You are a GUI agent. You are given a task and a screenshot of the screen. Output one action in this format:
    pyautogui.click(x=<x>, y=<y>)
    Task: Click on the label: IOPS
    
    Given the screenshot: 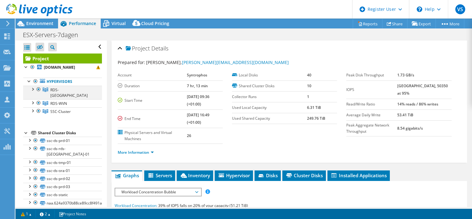 What is the action you would take?
    pyautogui.click(x=372, y=90)
    